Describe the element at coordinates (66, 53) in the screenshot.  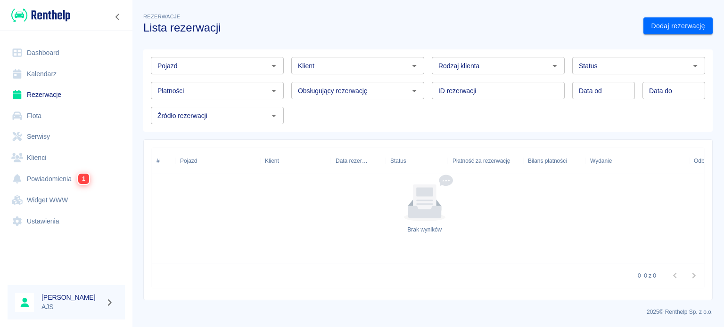
I see `a: Dashboard` at that location.